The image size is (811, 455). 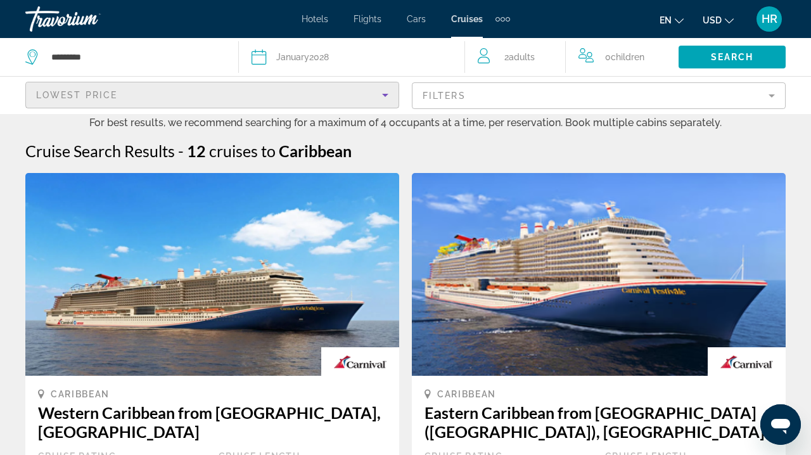 I want to click on span: Lowest Price, so click(x=77, y=95).